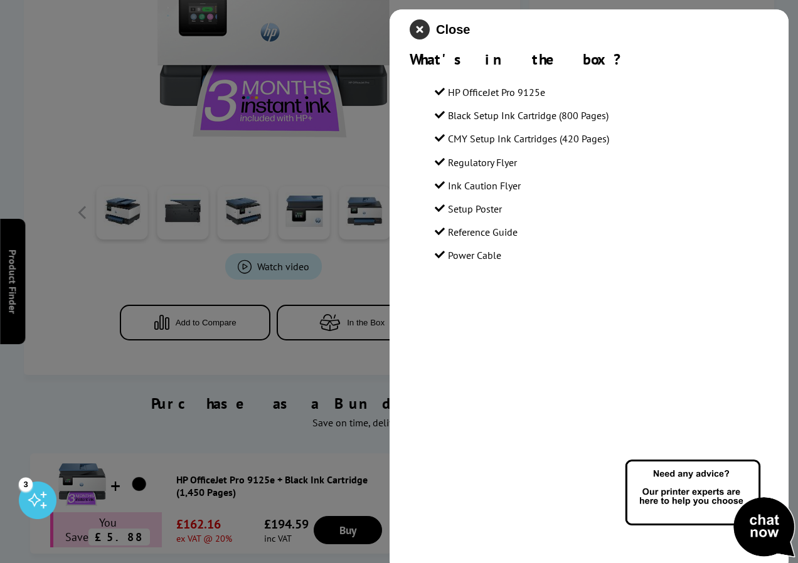  What do you see at coordinates (528, 139) in the screenshot?
I see `span: CMY Setup Ink Cartridges (420 Pages)` at bounding box center [528, 139].